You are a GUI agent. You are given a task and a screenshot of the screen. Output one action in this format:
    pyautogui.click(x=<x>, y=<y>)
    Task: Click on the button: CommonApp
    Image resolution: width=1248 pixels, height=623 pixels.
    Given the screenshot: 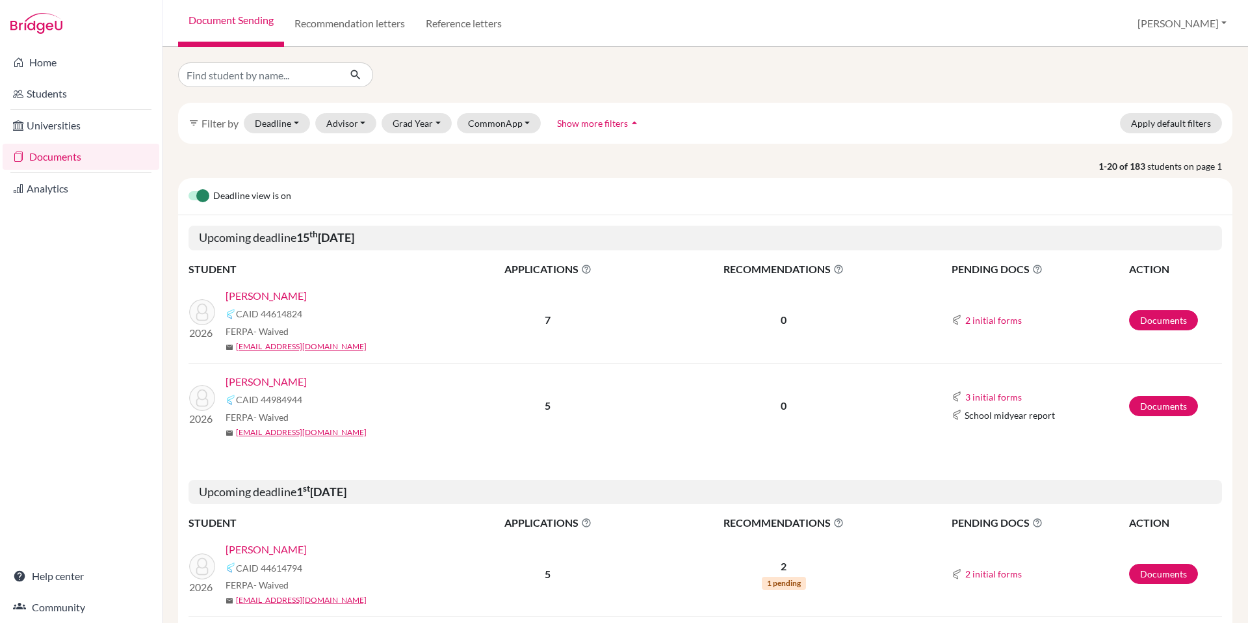 What is the action you would take?
    pyautogui.click(x=499, y=123)
    